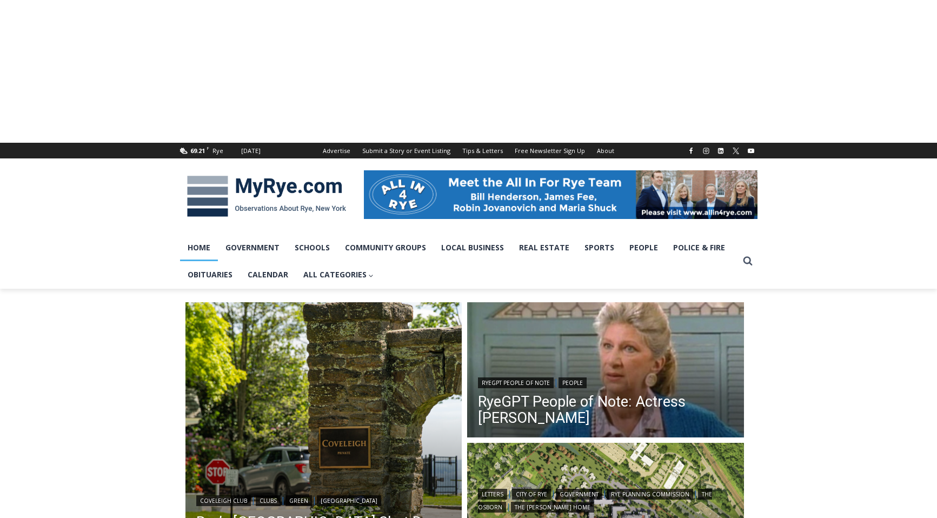  Describe the element at coordinates (197, 150) in the screenshot. I see `span: 69.21` at that location.